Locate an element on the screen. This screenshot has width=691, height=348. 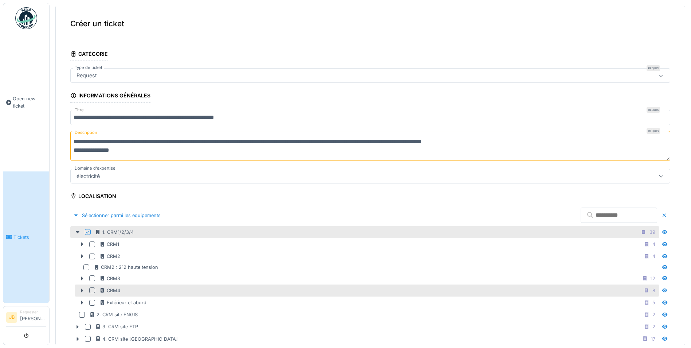
a: Tickets is located at coordinates (26, 237).